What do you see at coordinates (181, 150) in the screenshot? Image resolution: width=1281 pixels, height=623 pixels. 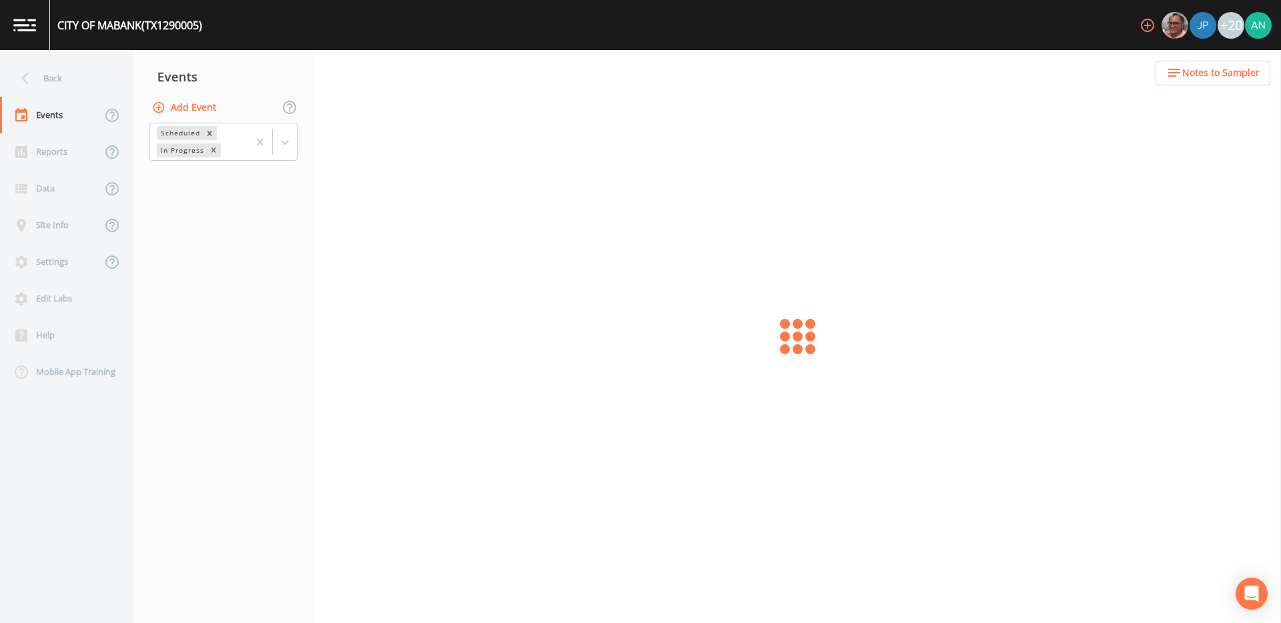 I see `div: In Progress` at bounding box center [181, 150].